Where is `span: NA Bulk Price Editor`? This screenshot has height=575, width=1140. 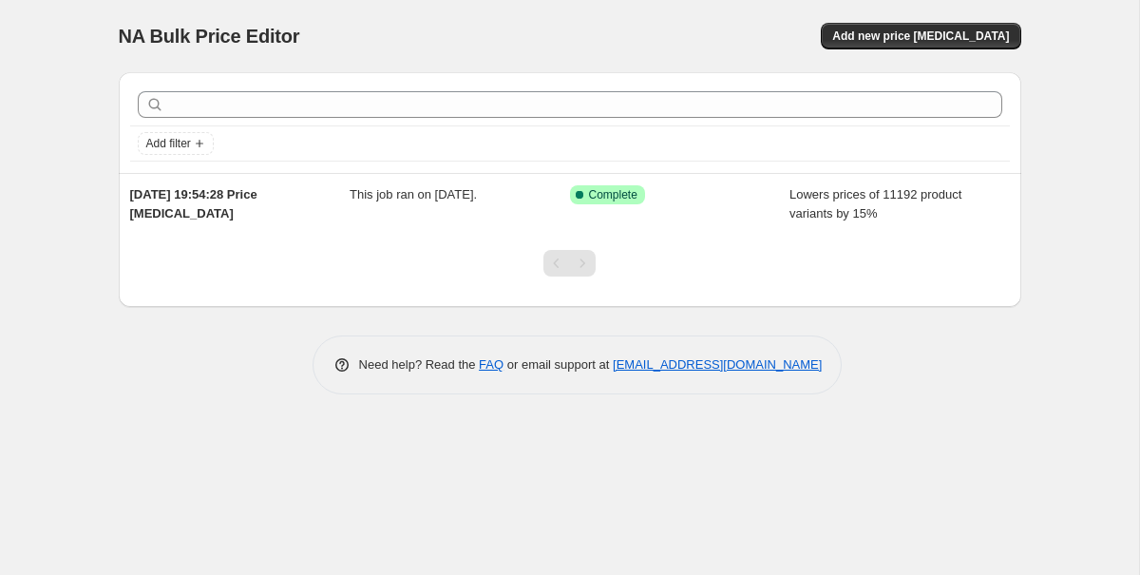
span: NA Bulk Price Editor is located at coordinates (209, 36).